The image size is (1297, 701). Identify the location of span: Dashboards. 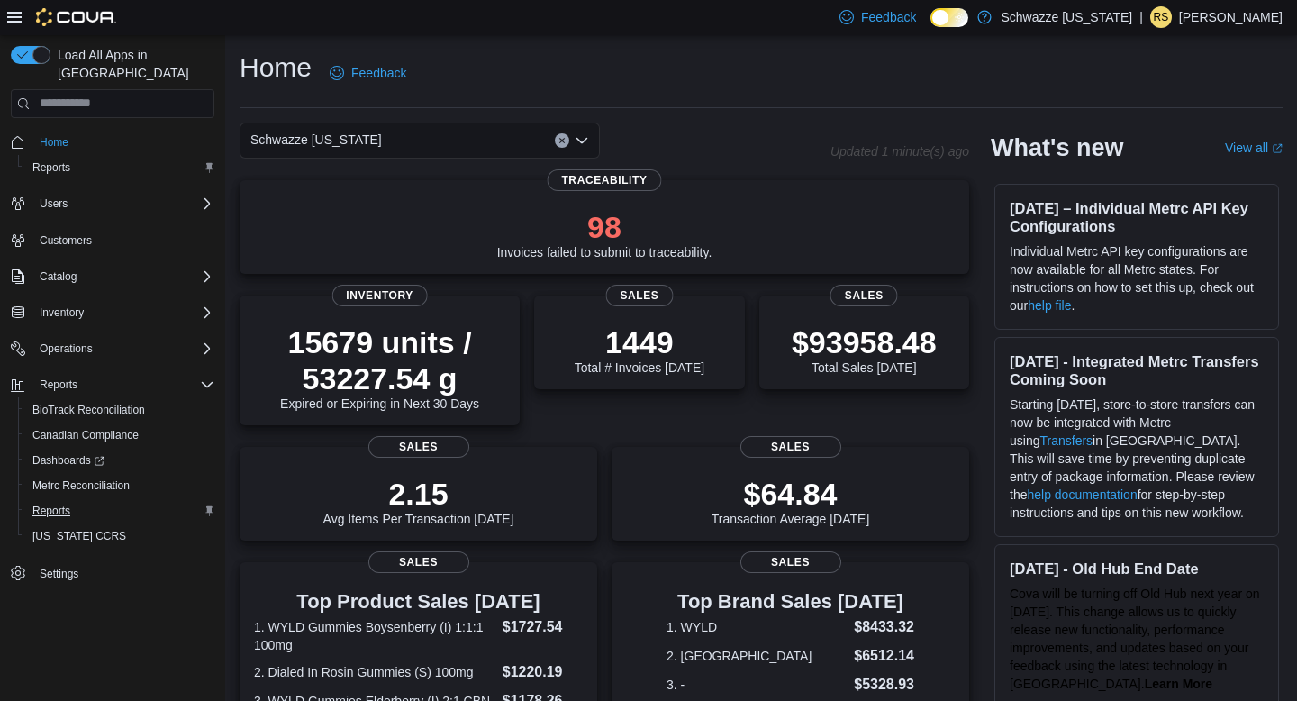
(120, 460).